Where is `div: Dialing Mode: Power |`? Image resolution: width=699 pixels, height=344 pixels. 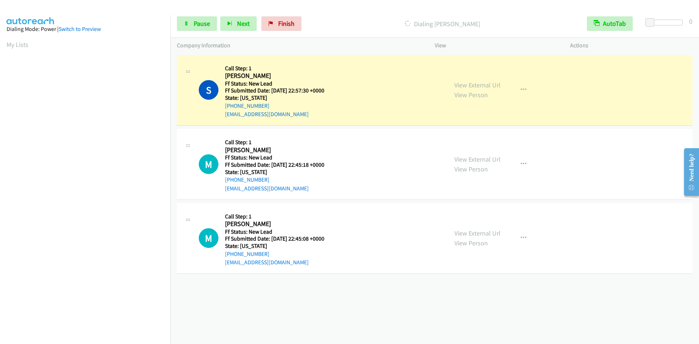 div: Dialing Mode: Power | is located at coordinates (85, 29).